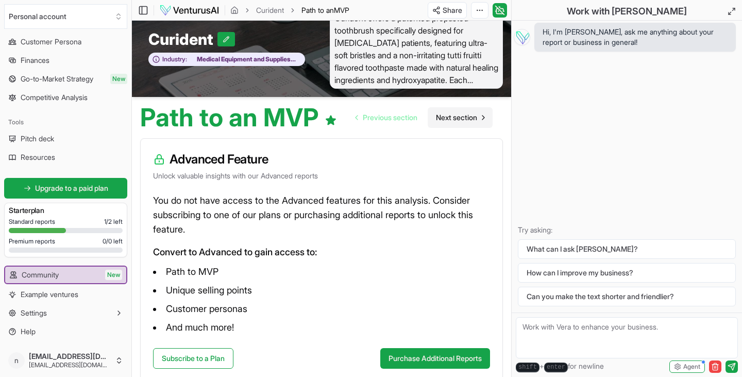  I want to click on a: Competitive Analysis, so click(65, 97).